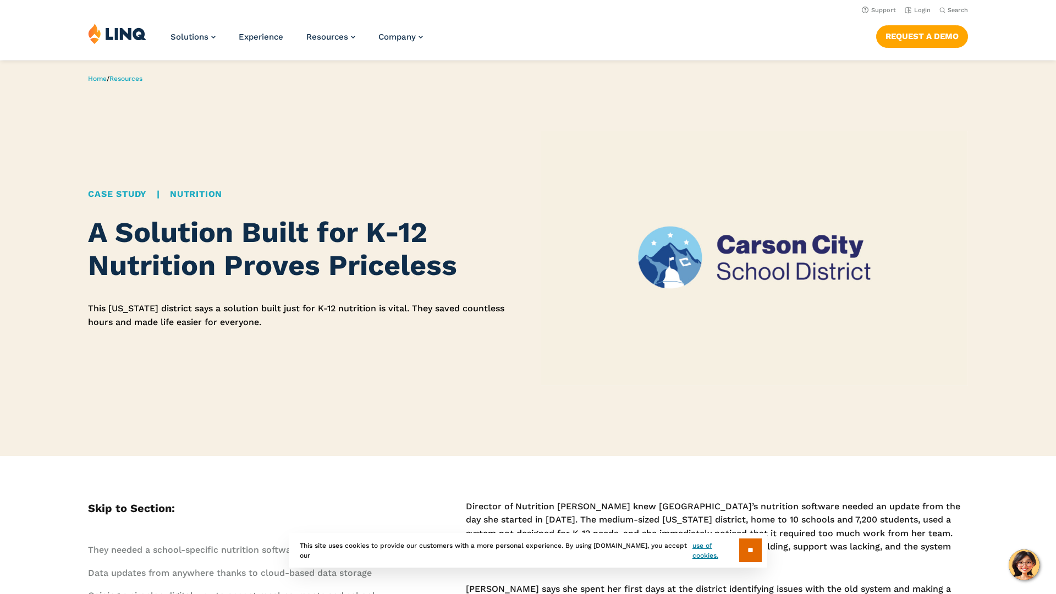 This screenshot has width=1056, height=594. I want to click on span: Solutions, so click(189, 37).